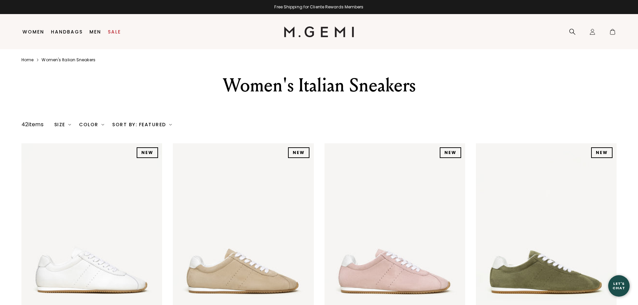 This screenshot has height=305, width=638. What do you see at coordinates (32, 125) in the screenshot?
I see `div: 42 items` at bounding box center [32, 125].